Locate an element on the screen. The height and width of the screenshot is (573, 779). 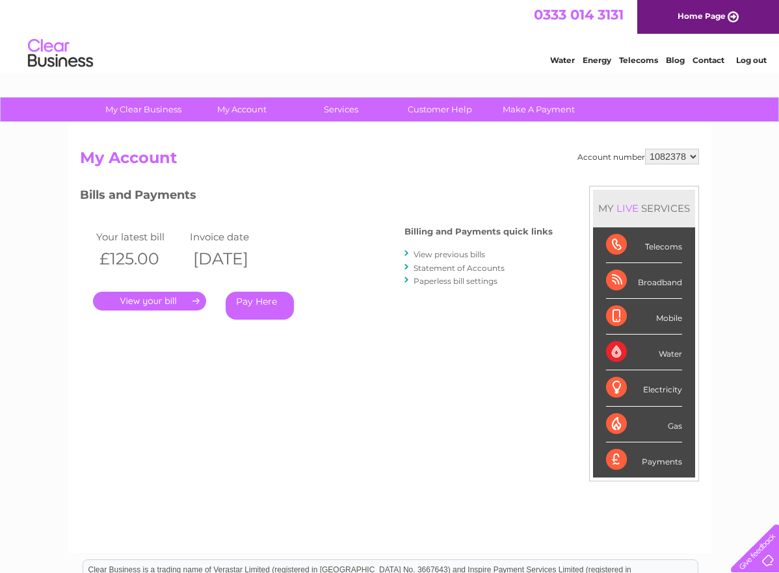
a: Pay Here is located at coordinates (259, 305).